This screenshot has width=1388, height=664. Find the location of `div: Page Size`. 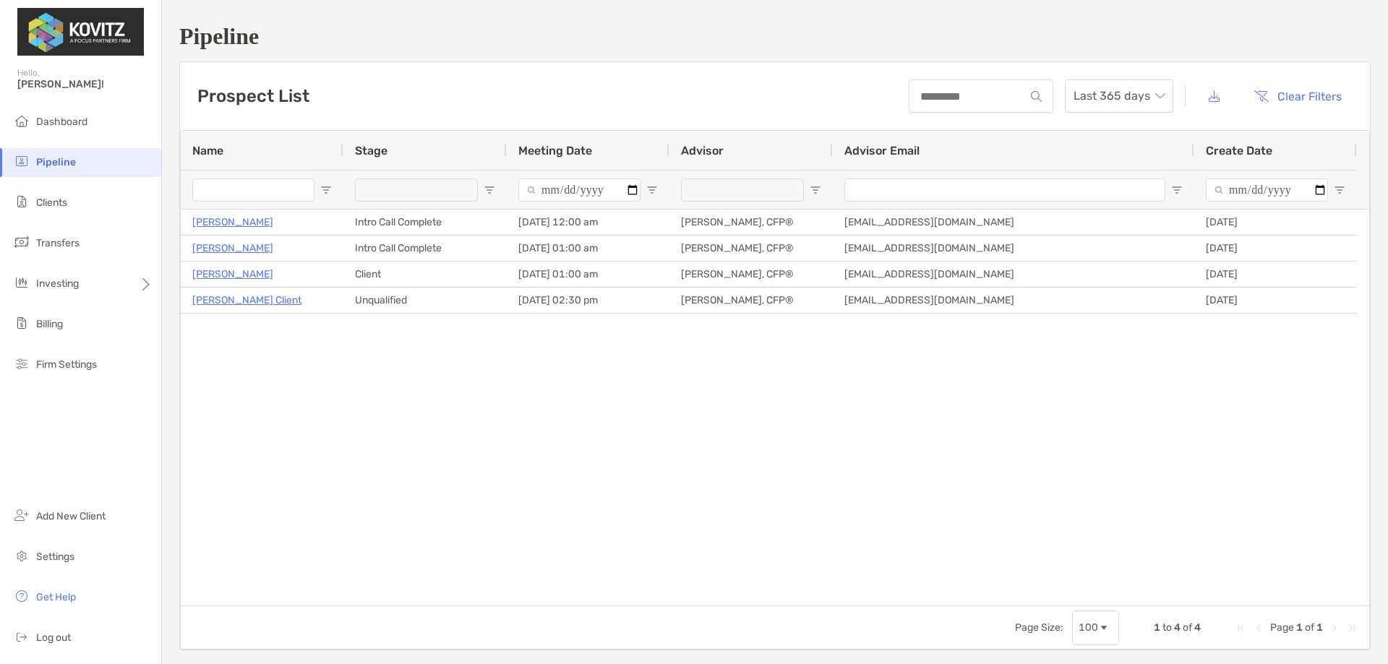

div: Page Size is located at coordinates (1095, 628).